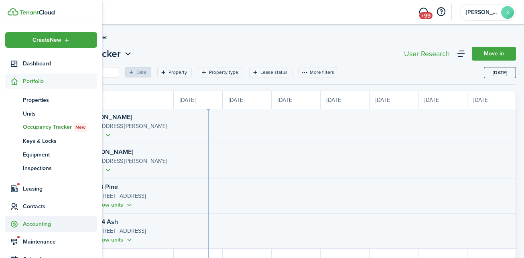 The width and height of the screenshot is (524, 258). I want to click on a: Keys & Locks, so click(51, 141).